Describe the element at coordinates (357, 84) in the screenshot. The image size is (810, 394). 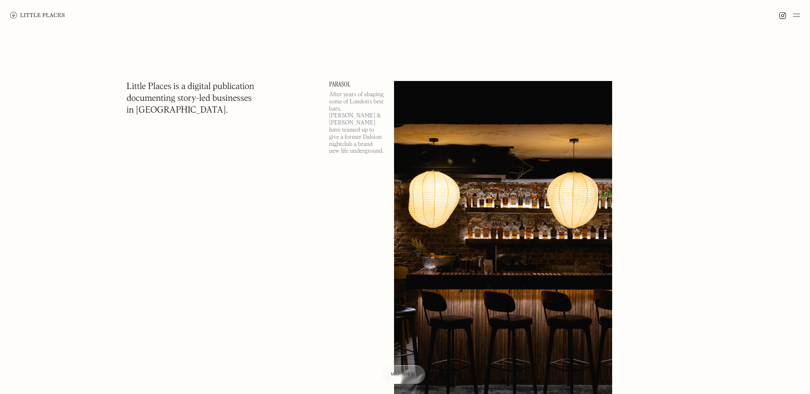
I see `a: Parasol` at that location.